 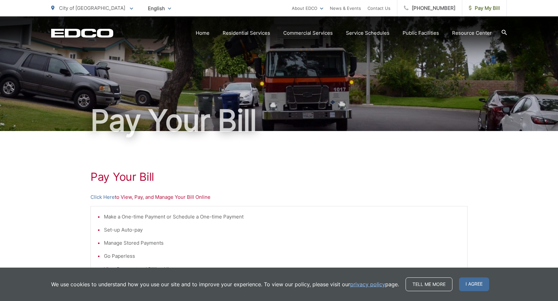 What do you see at coordinates (282, 256) in the screenshot?
I see `li: Go Paperless` at bounding box center [282, 256].